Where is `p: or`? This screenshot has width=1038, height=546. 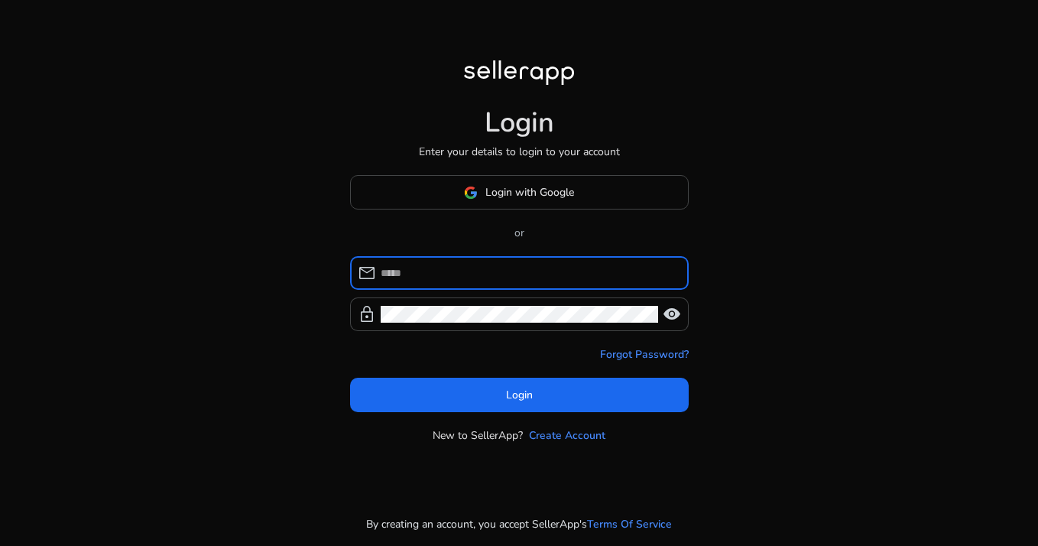 p: or is located at coordinates (519, 232).